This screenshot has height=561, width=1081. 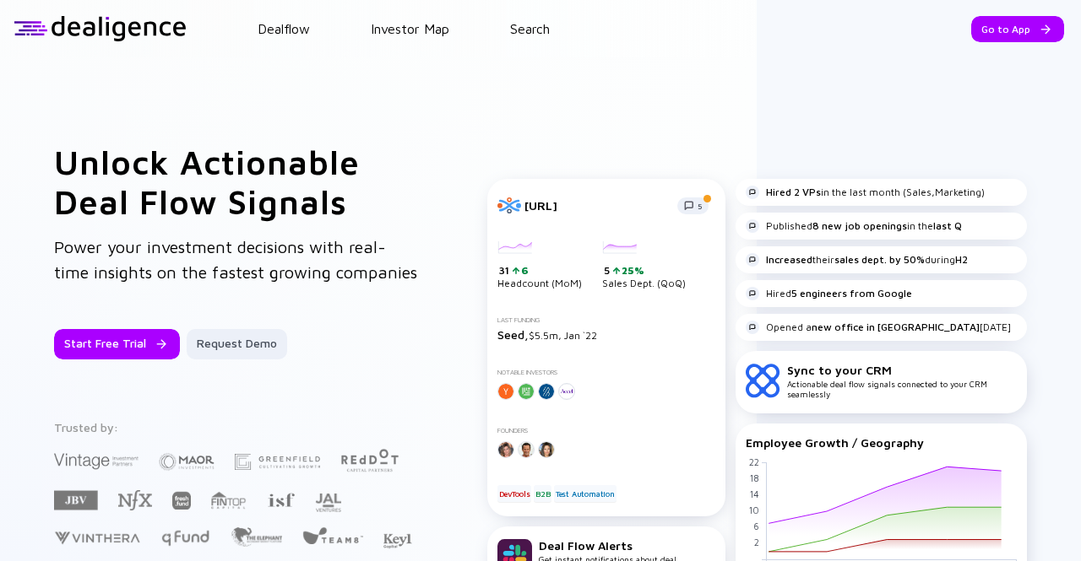 What do you see at coordinates (409, 29) in the screenshot?
I see `a: Investor Map` at bounding box center [409, 29].